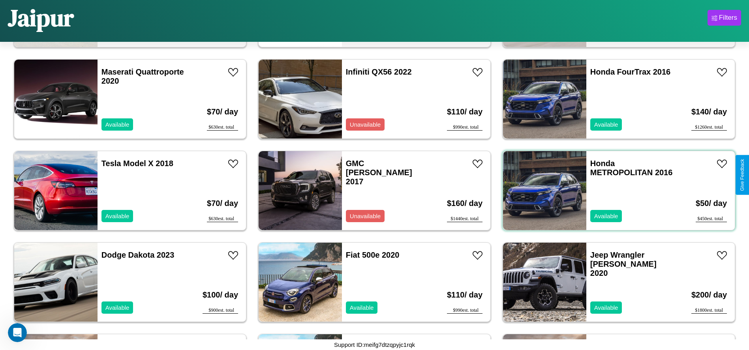 This screenshot has height=350, width=749. Describe the element at coordinates (465, 219) in the screenshot. I see `div: $ 1440 est. total` at that location.